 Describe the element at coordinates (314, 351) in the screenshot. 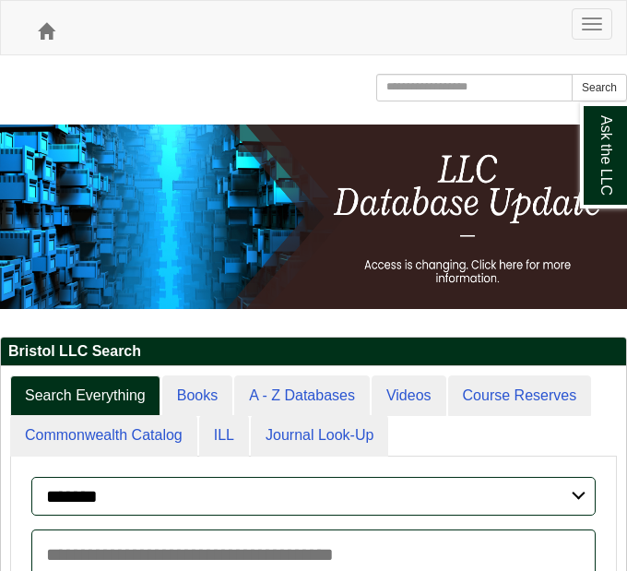

I see `h2: Bristol LLC Search` at that location.